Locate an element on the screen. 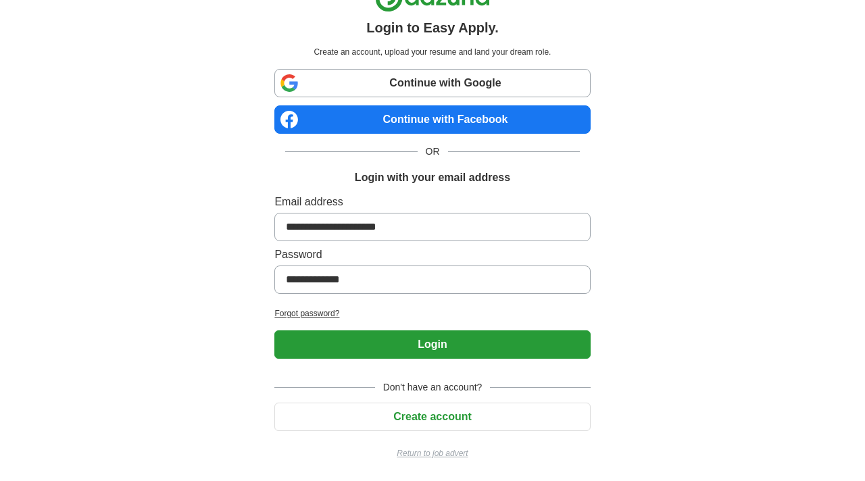 This screenshot has width=865, height=481. h2: Forgot password? is located at coordinates (432, 314).